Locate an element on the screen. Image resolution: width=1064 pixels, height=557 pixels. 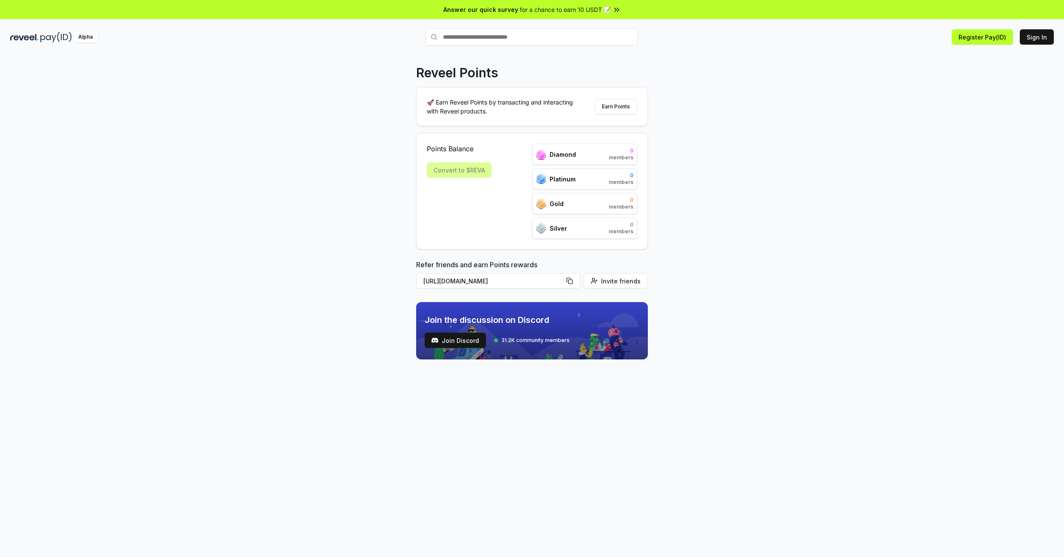
button: Invite friends is located at coordinates (615, 281).